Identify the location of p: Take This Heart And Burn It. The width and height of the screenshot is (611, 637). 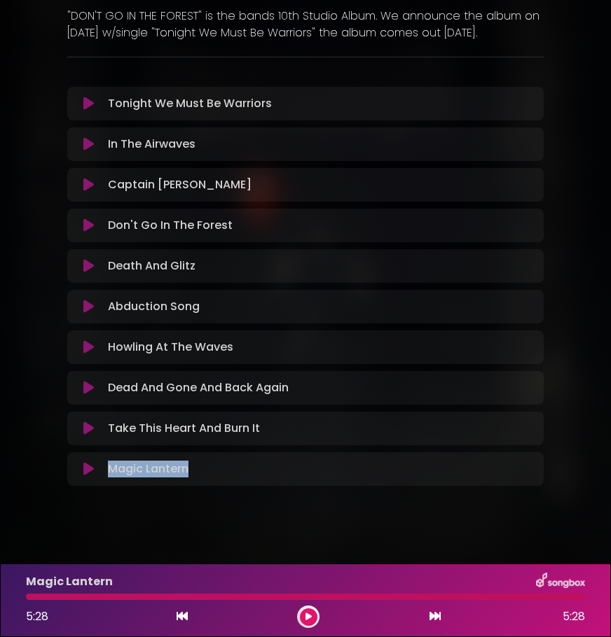
(183, 428).